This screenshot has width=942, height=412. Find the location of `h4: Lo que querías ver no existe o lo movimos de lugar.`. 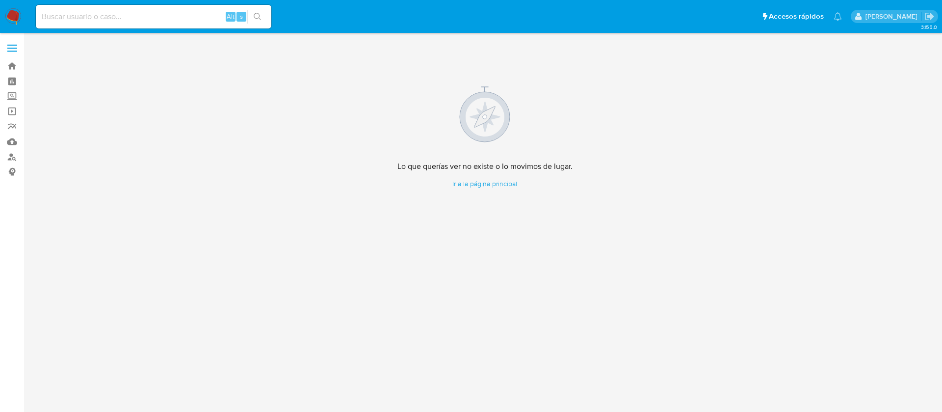

h4: Lo que querías ver no existe o lo movimos de lugar. is located at coordinates (485, 166).